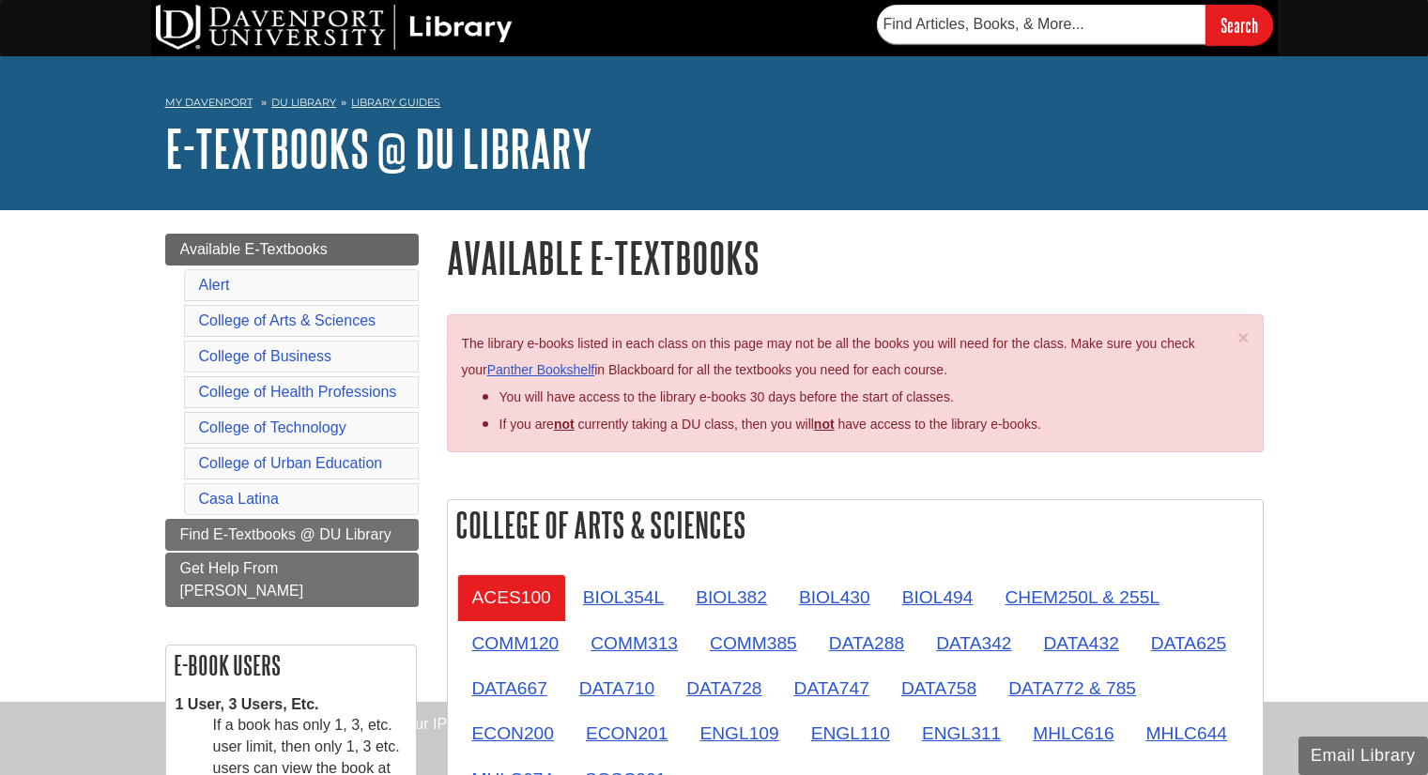 This screenshot has height=775, width=1428. I want to click on span: If you are currently taking a DU class, then you will have access to the library e-books., so click(770, 424).